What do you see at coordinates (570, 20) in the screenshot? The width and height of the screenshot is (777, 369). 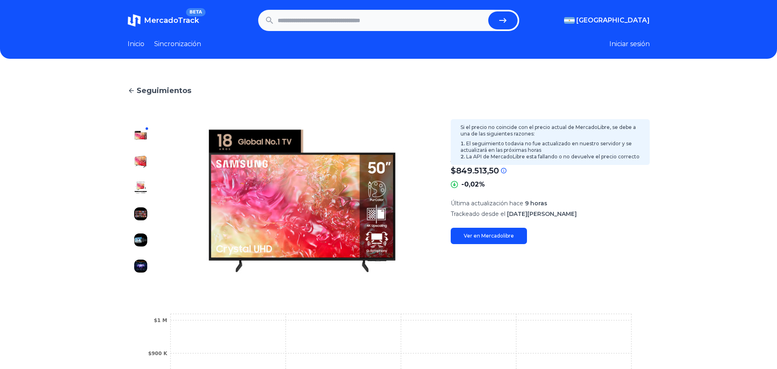 I see `img: Argentina` at bounding box center [570, 20].